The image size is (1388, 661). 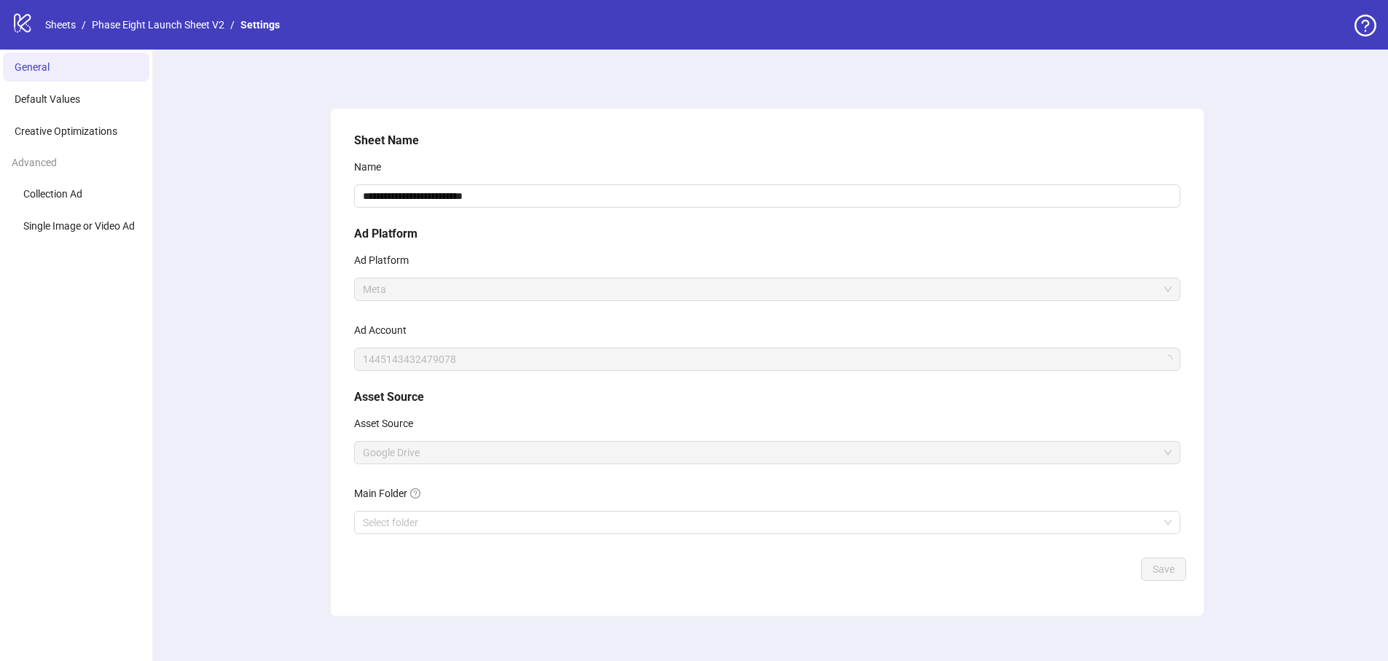 I want to click on label: Ad Account, so click(x=385, y=330).